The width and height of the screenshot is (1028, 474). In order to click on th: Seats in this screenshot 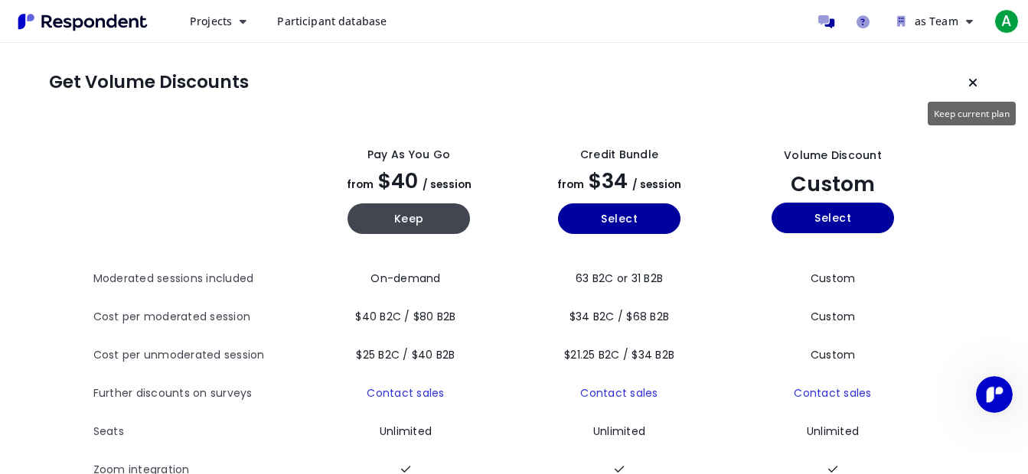, I will do `click(198, 432)`.